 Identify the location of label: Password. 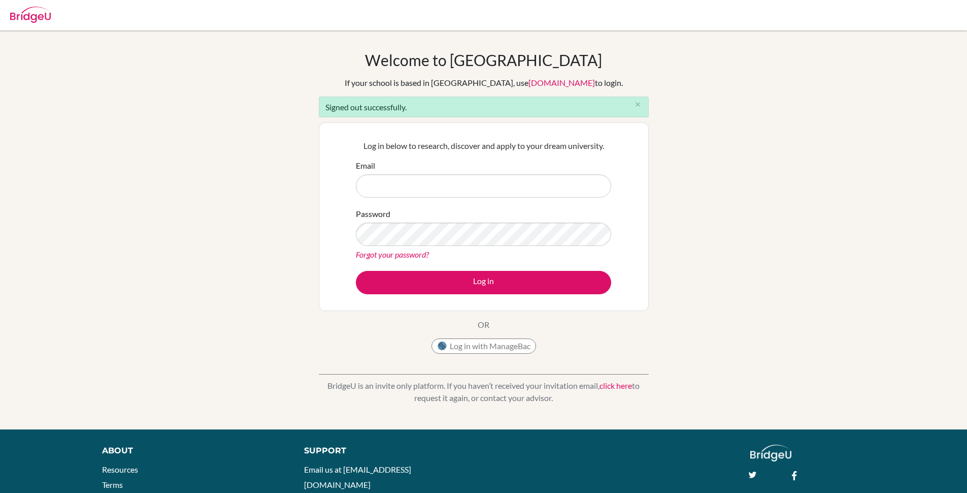
(373, 214).